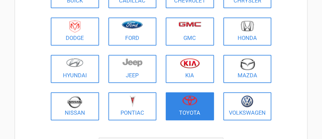 The width and height of the screenshot is (322, 139). I want to click on img: dodge, so click(75, 26).